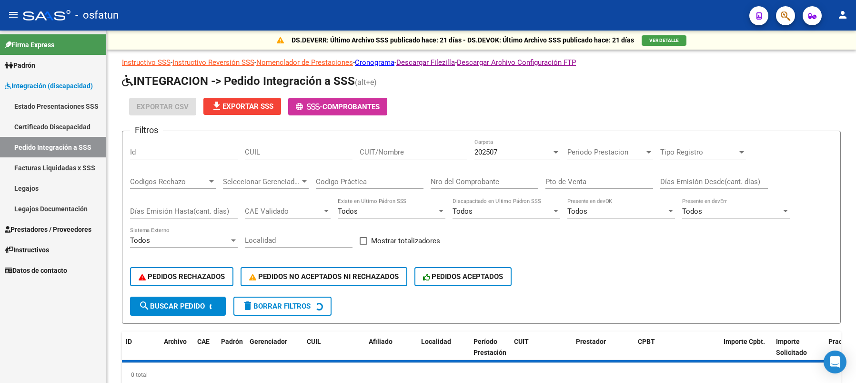  What do you see at coordinates (146, 62) in the screenshot?
I see `a: Instructivo SSS` at bounding box center [146, 62].